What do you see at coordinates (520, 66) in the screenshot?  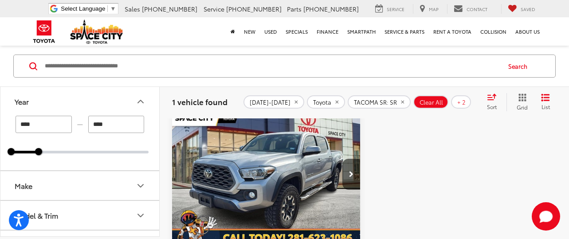 I see `button: Search` at bounding box center [520, 66].